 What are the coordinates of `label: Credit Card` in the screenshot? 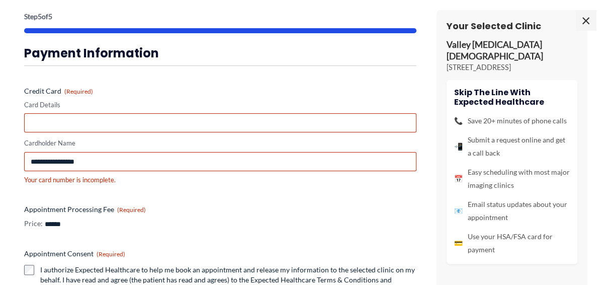 It's located at (220, 91).